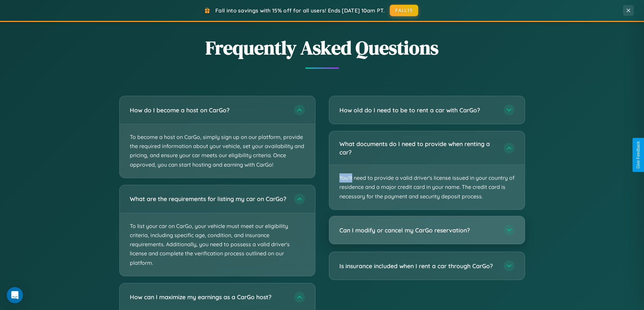  I want to click on h2: Frequently Asked Questions, so click(322, 48).